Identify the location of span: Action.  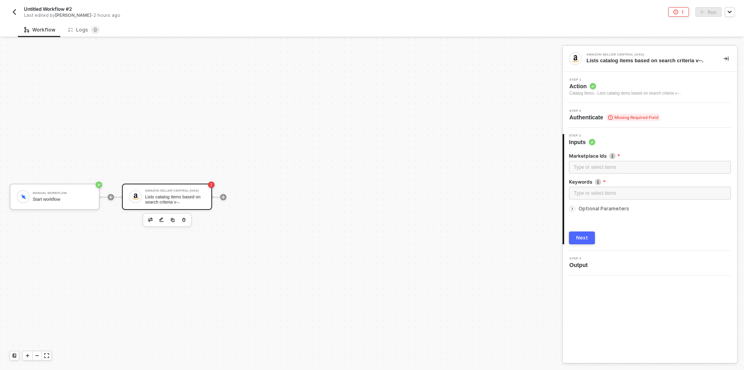
(626, 86).